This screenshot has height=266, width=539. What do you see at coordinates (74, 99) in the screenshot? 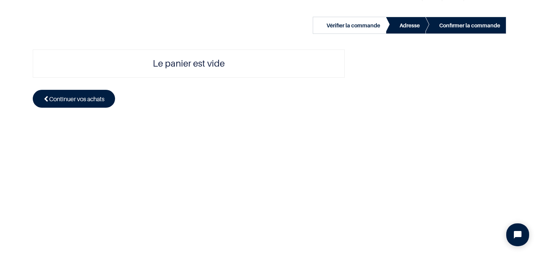
I see `a: Continuer vos achats` at bounding box center [74, 99].